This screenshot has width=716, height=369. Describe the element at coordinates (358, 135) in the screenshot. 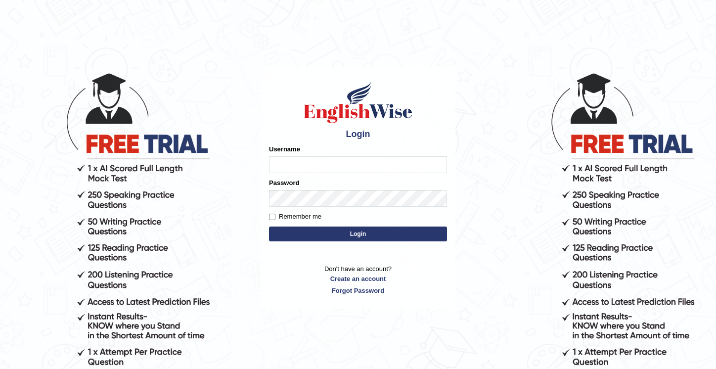

I see `h4: Login` at that location.